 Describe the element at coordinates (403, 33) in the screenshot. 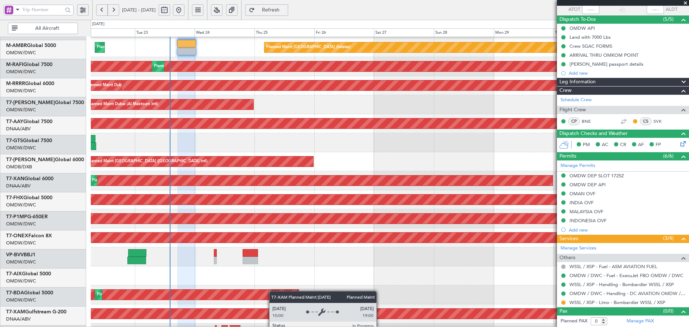

I see `div: Sat 27` at that location.